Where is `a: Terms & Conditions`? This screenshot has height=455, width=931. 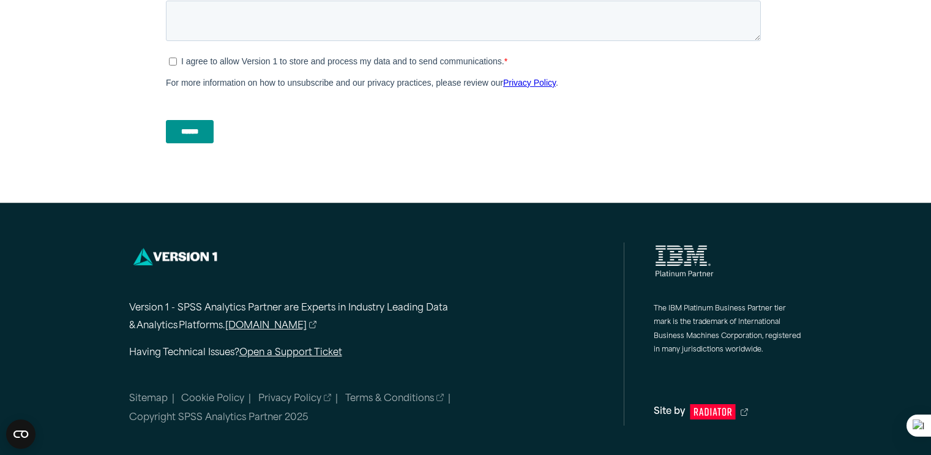 a: Terms & Conditions is located at coordinates (395, 399).